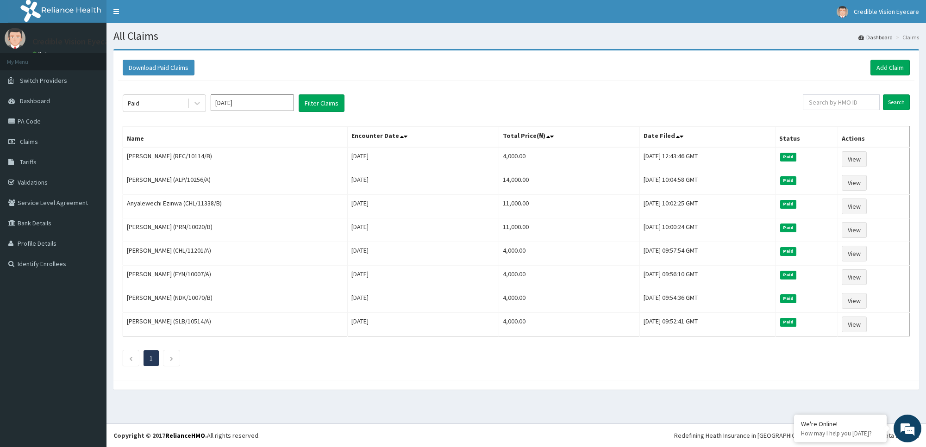 The height and width of the screenshot is (447, 926). I want to click on li: Claims, so click(906, 37).